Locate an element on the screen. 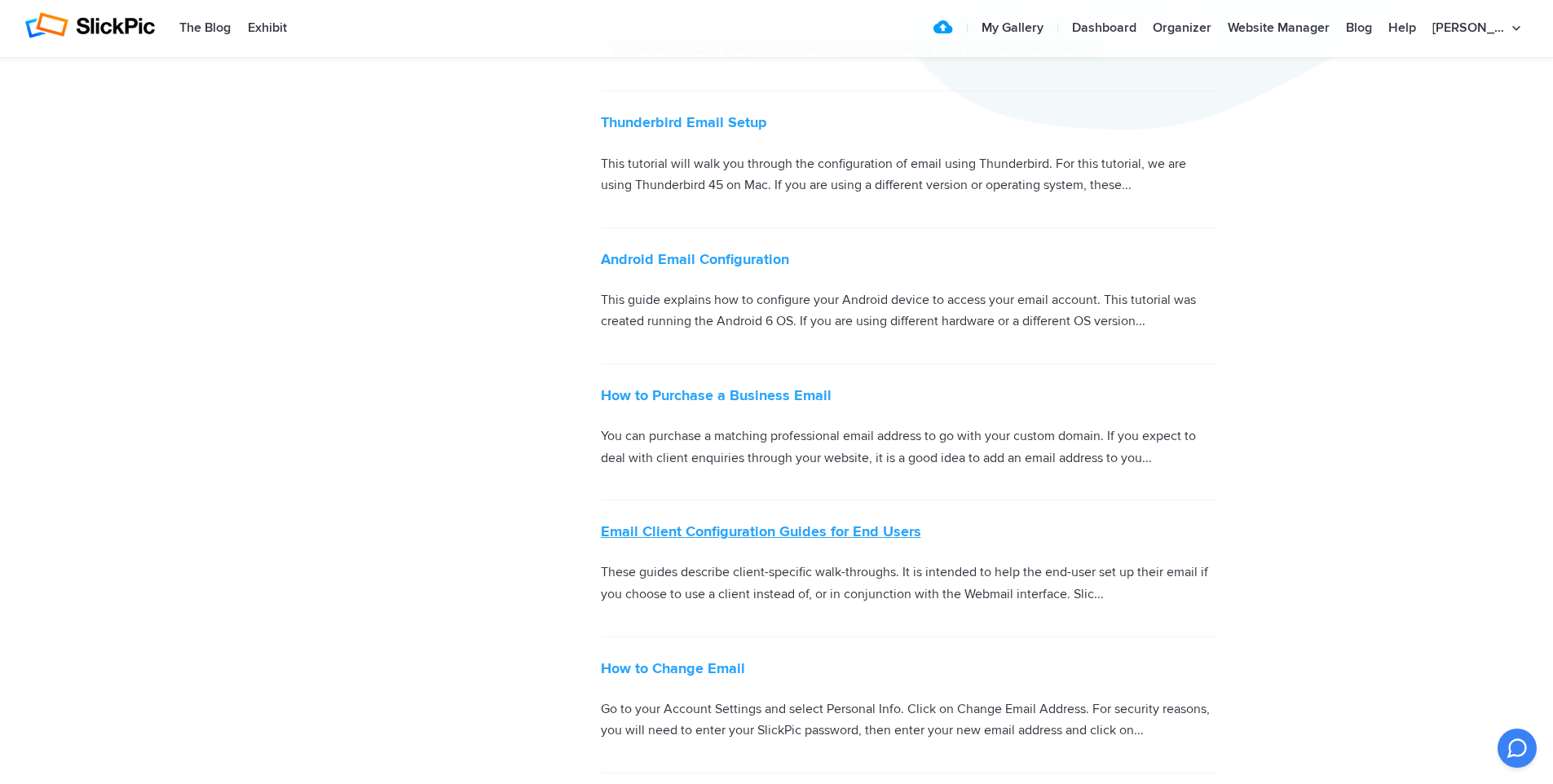 The height and width of the screenshot is (784, 1553). a: Email Client Configuration Guides for End Users is located at coordinates (761, 531).